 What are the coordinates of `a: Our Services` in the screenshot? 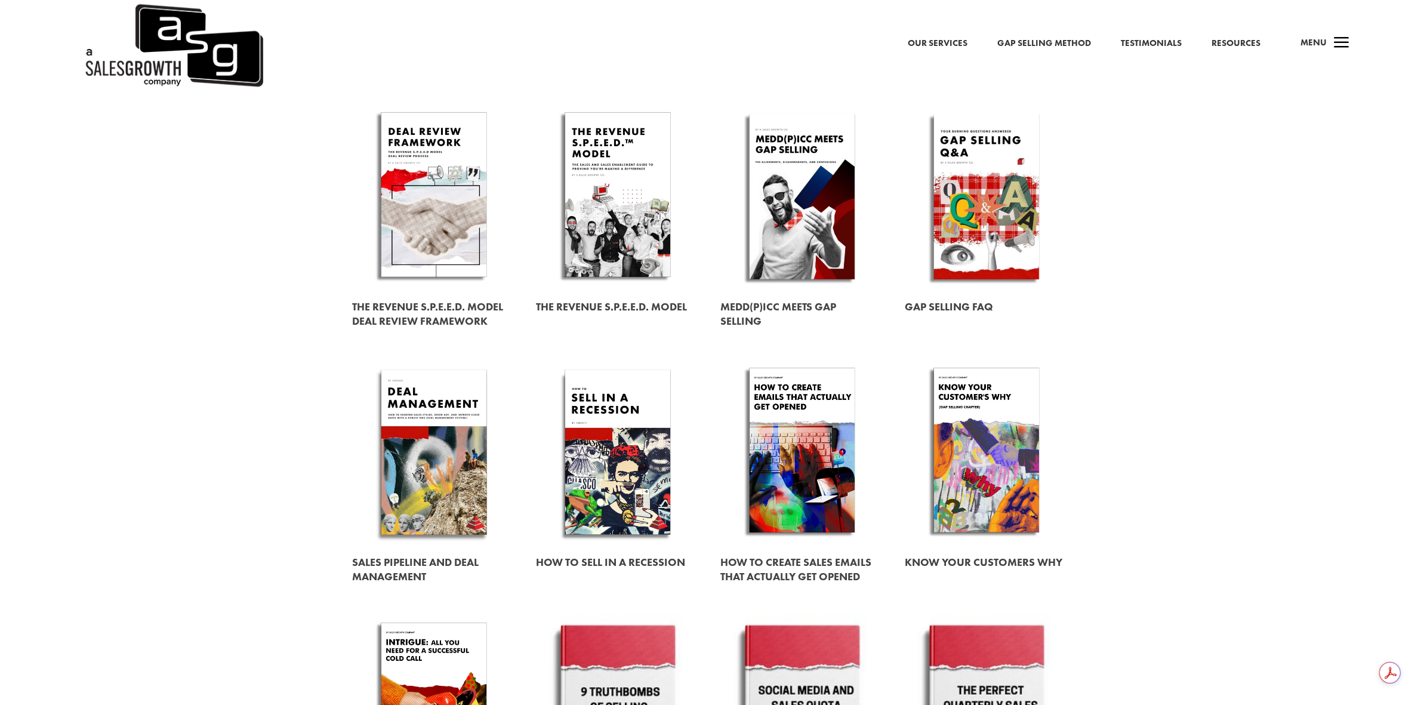 It's located at (938, 44).